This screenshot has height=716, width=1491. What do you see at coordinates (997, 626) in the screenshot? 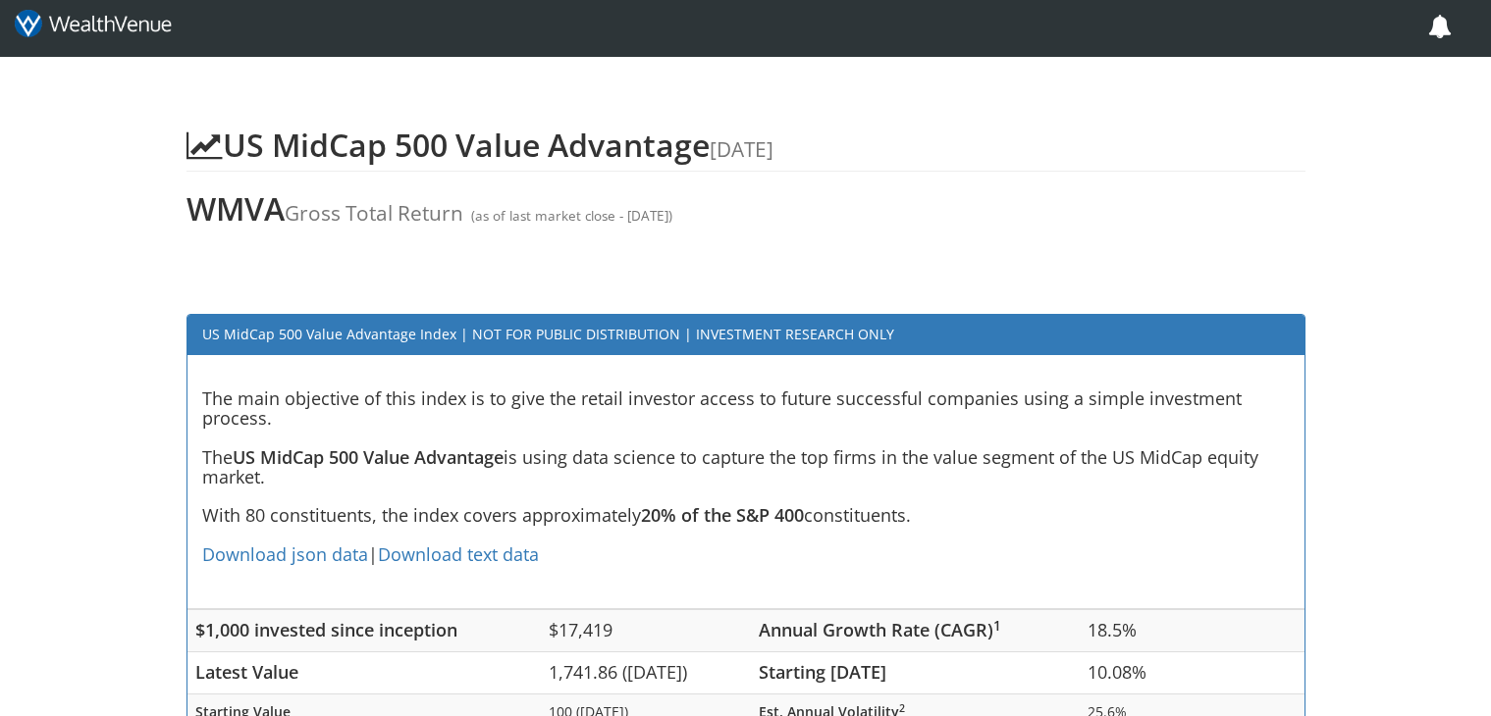
I see `sup: 1` at bounding box center [997, 626].